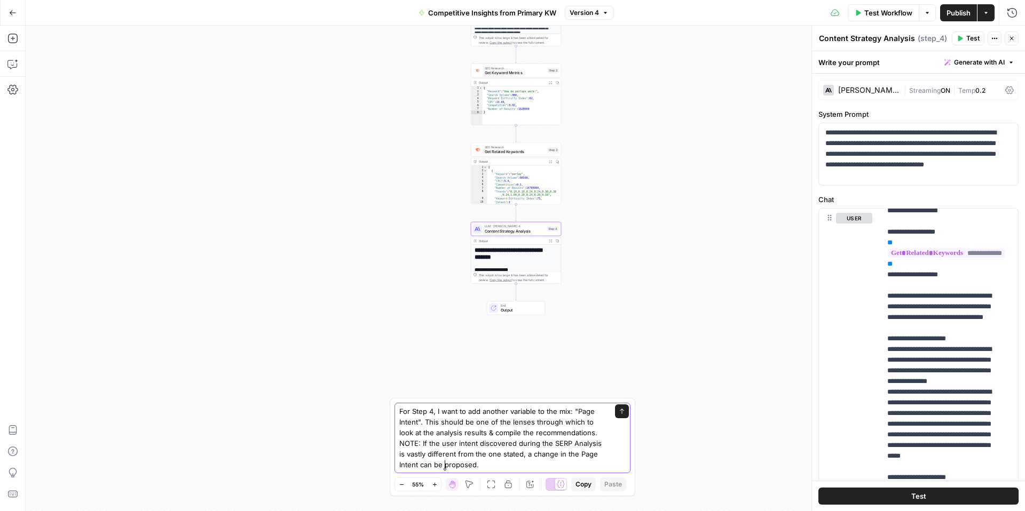  What do you see at coordinates (515, 292) in the screenshot?
I see `g: Edge from step_4 to end` at bounding box center [515, 292].